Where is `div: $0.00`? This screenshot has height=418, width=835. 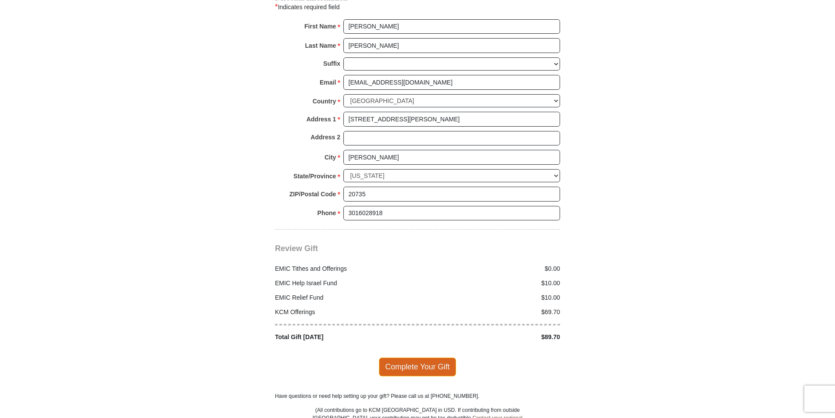 div: $0.00 is located at coordinates (491, 269).